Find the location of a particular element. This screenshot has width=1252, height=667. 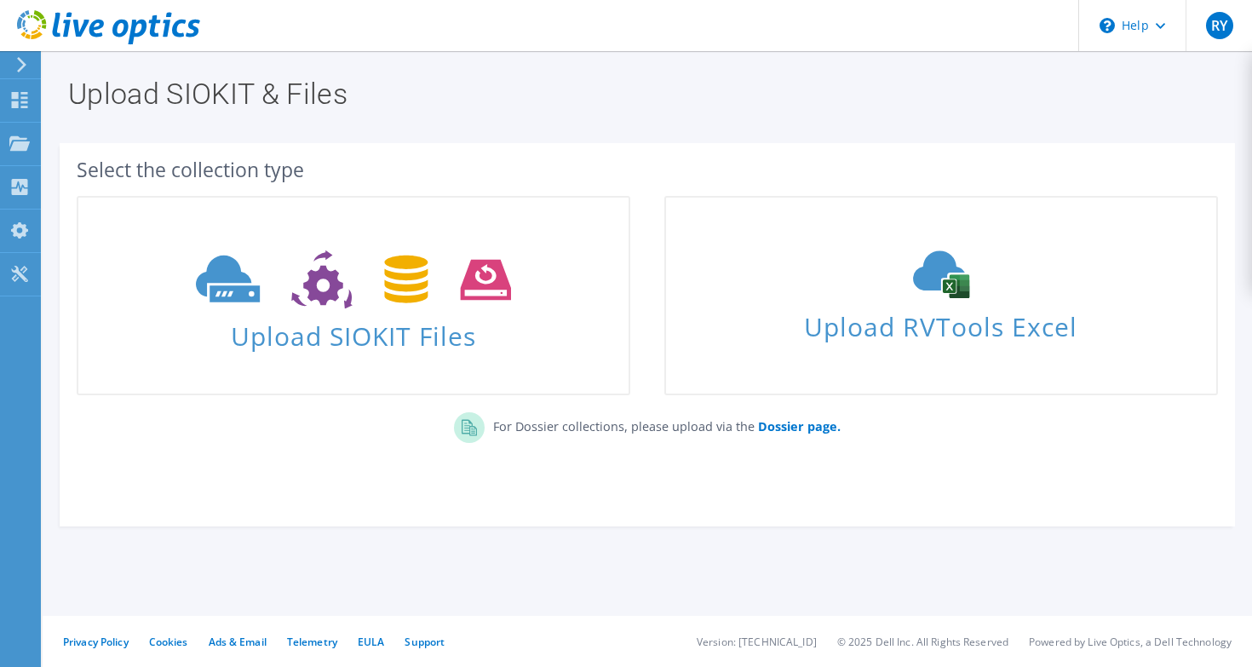

a: Privacy Policy is located at coordinates (95, 641).